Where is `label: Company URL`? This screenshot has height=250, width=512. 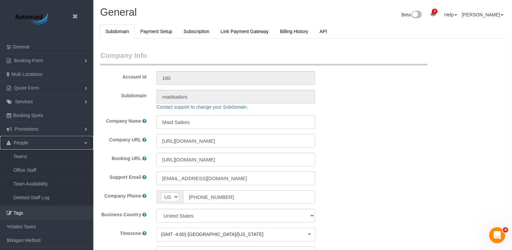 label: Company URL is located at coordinates (125, 140).